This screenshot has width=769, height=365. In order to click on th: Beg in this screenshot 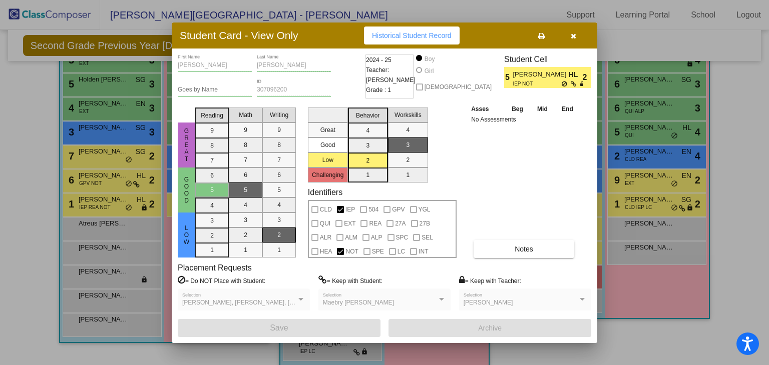, I will do `click(517, 109)`.